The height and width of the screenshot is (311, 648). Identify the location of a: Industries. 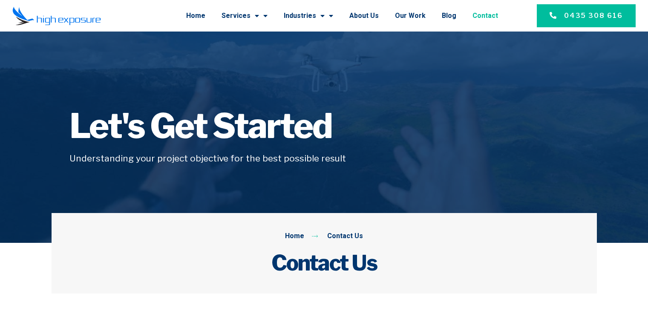
(309, 16).